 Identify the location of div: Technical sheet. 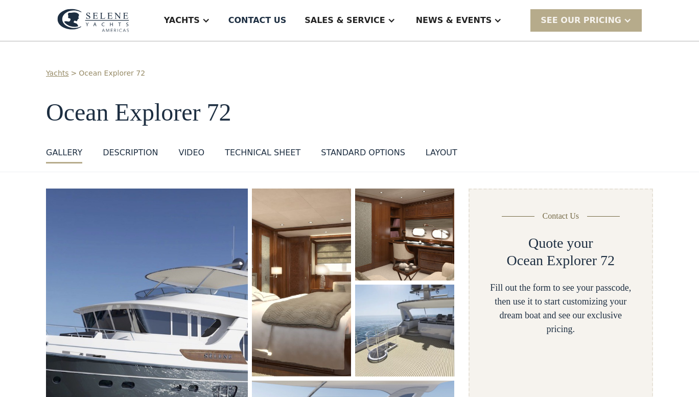
(263, 153).